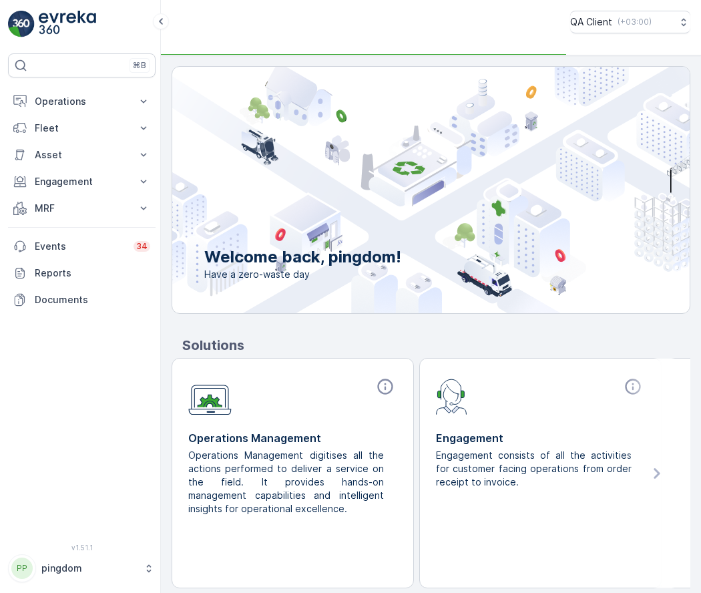  I want to click on button: Operations, so click(81, 102).